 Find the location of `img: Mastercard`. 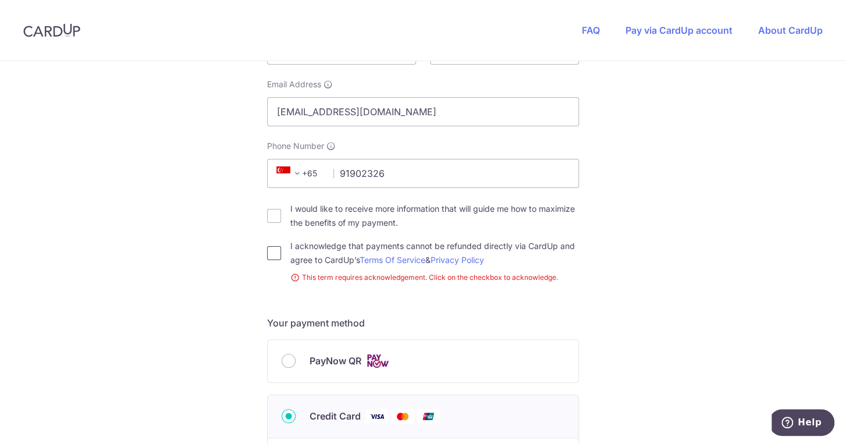

img: Mastercard is located at coordinates (403, 416).